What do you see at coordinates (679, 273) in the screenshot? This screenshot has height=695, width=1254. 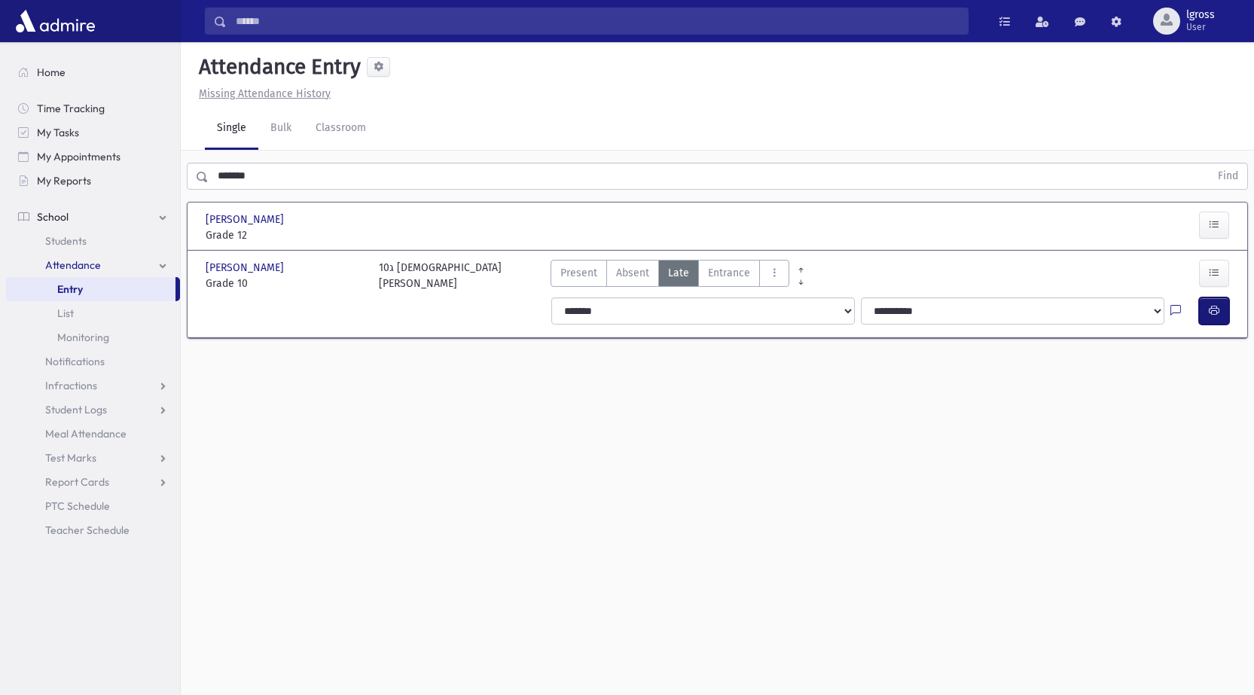 I see `span: Late` at bounding box center [679, 273].